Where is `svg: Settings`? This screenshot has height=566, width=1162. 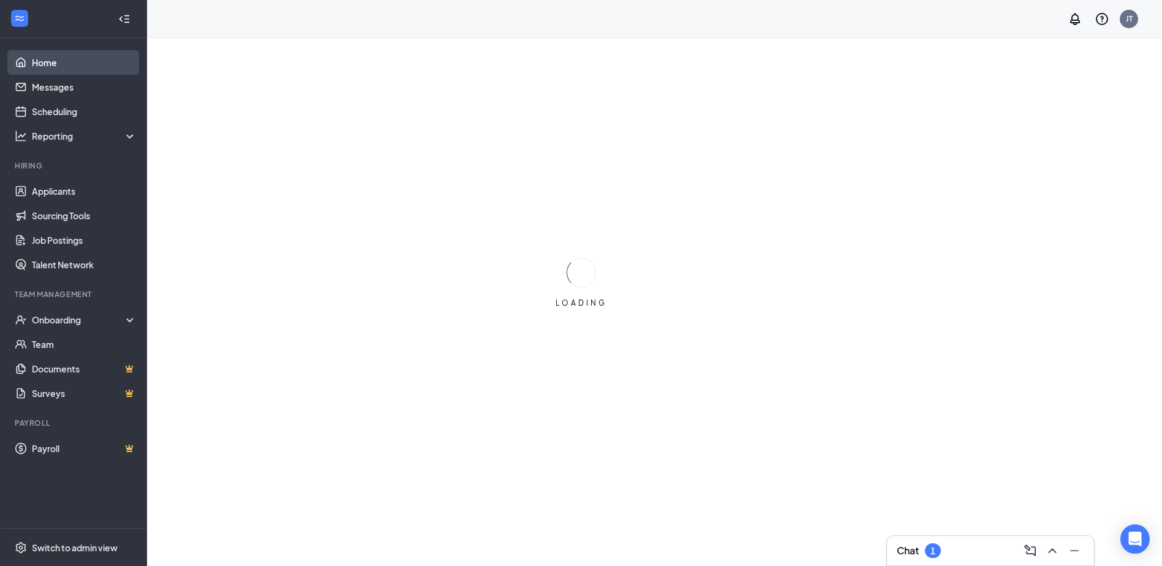 svg: Settings is located at coordinates (21, 548).